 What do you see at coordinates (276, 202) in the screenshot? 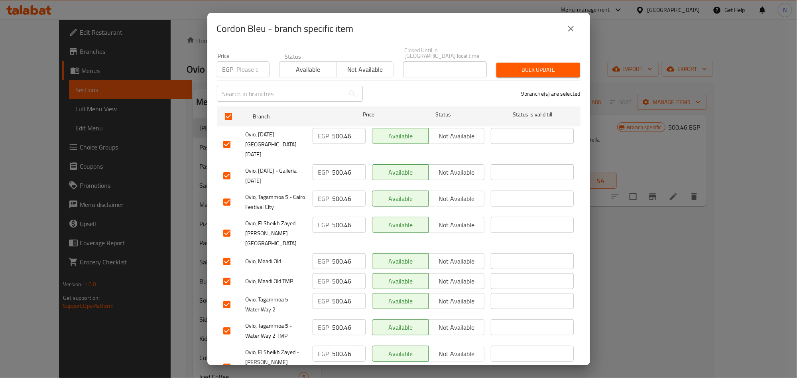
I see `span: Ovio, Tagammoa 5 - Cairo Festival City` at bounding box center [276, 202].